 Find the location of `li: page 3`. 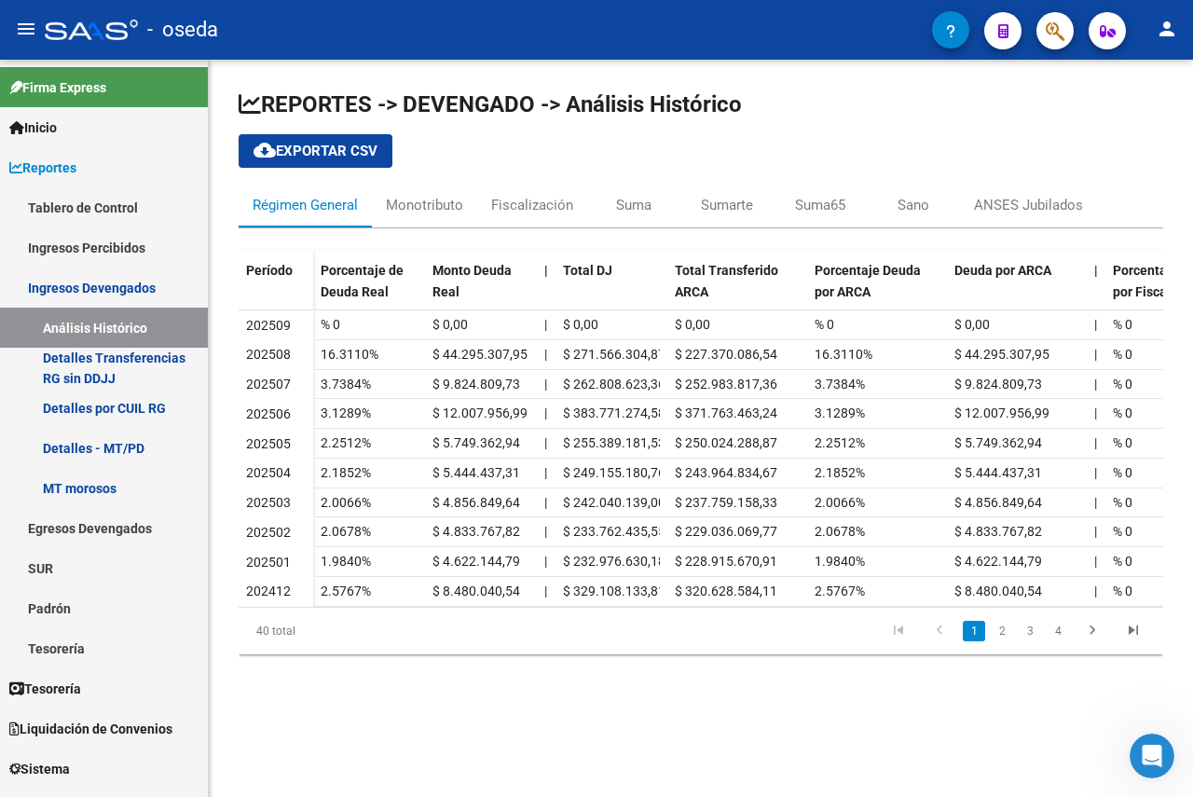

li: page 3 is located at coordinates (1030, 631).